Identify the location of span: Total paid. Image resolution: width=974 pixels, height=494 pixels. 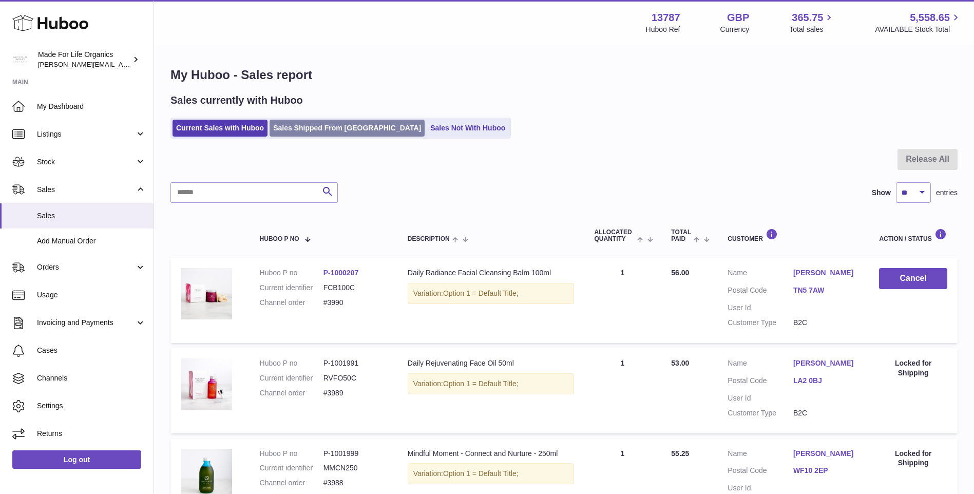
(681, 236).